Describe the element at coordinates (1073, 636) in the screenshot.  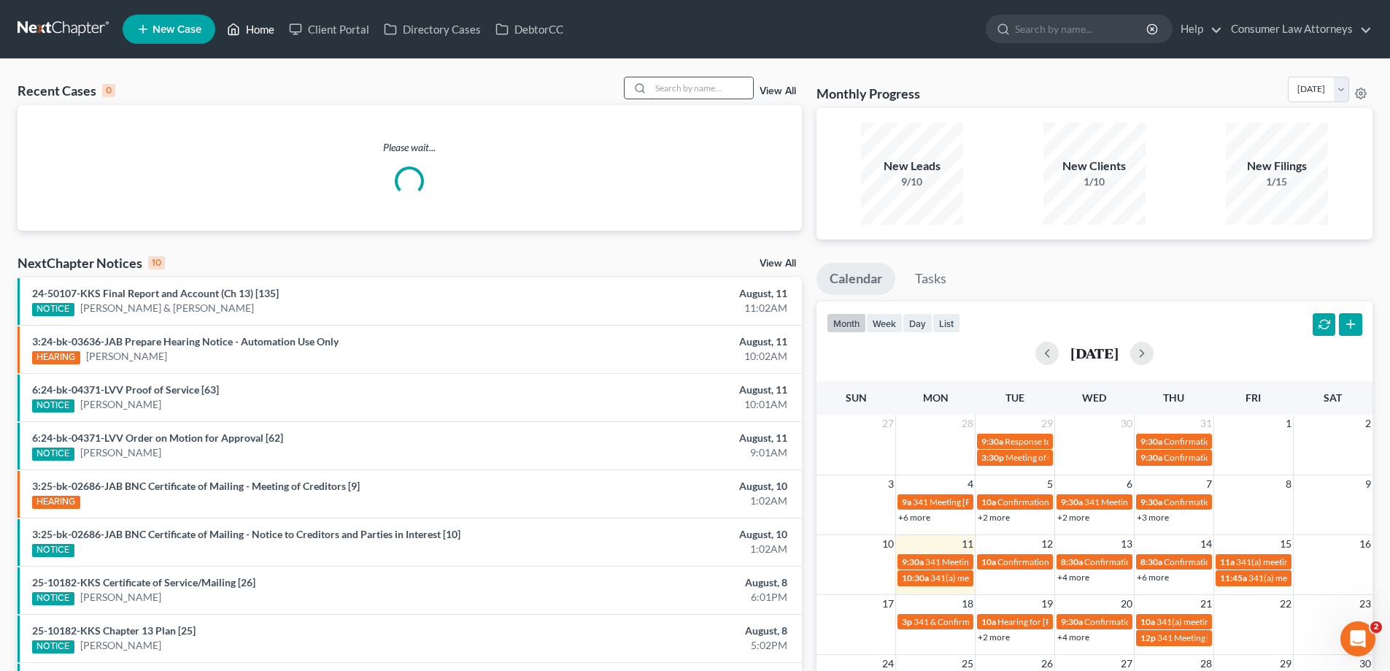
I see `a: +4 more` at that location.